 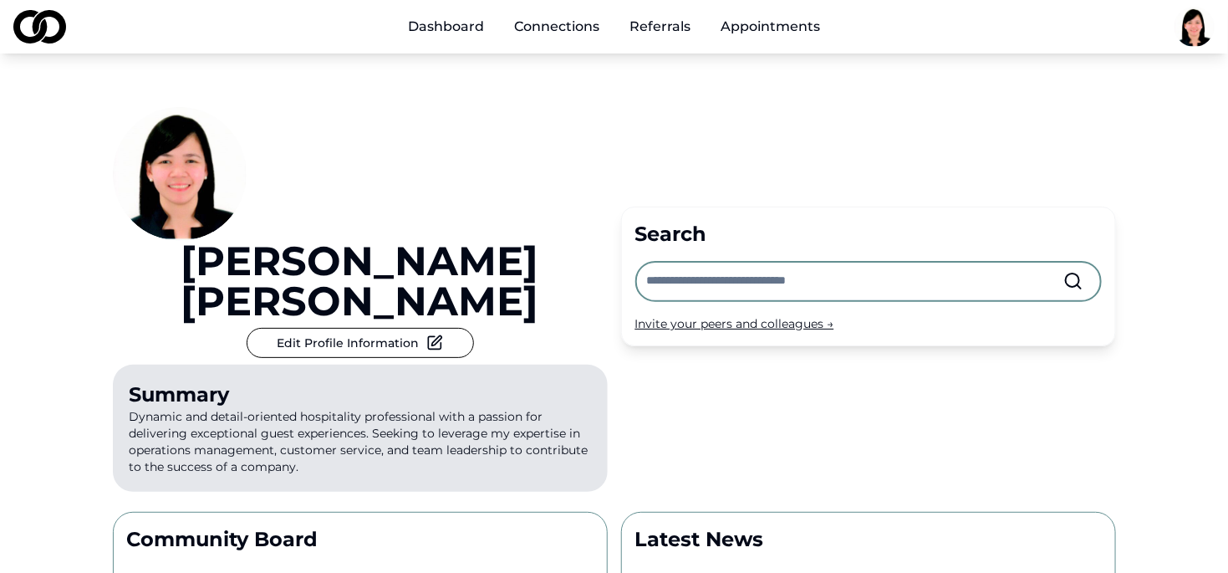 I want to click on div: Invite your peers and colleagues →, so click(x=869, y=324).